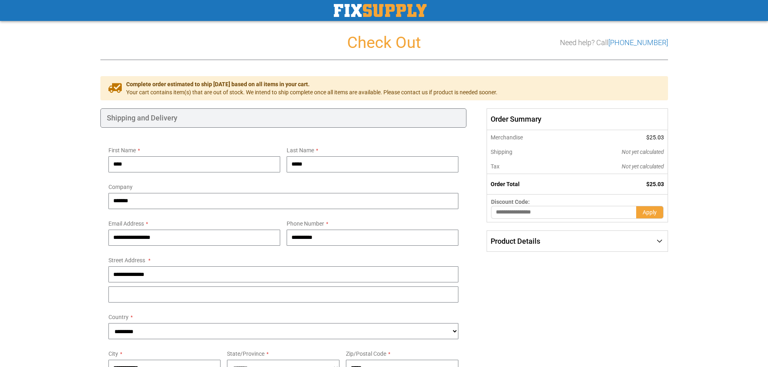 The width and height of the screenshot is (768, 367). I want to click on th: Merchandise, so click(527, 138).